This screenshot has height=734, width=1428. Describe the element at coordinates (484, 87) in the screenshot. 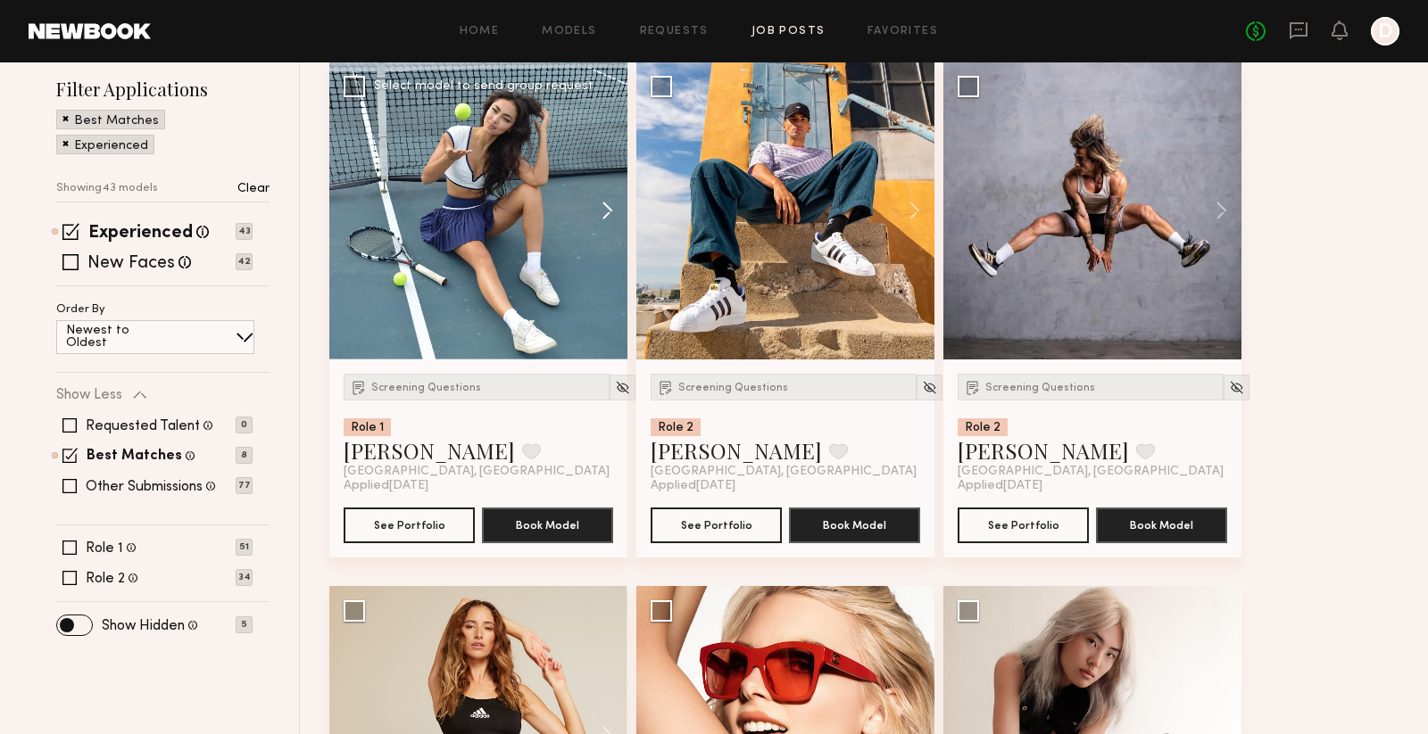

I see `div: Select model to send group request` at that location.